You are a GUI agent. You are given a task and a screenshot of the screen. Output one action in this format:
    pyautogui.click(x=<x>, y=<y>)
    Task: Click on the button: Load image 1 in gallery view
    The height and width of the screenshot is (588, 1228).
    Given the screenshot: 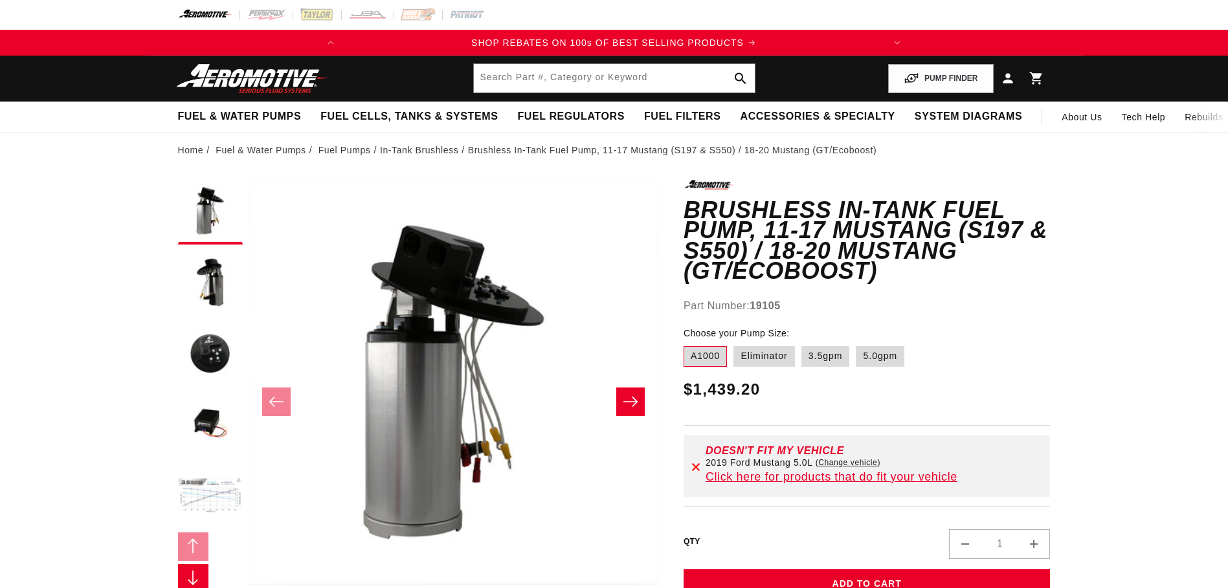 What is the action you would take?
    pyautogui.click(x=210, y=212)
    